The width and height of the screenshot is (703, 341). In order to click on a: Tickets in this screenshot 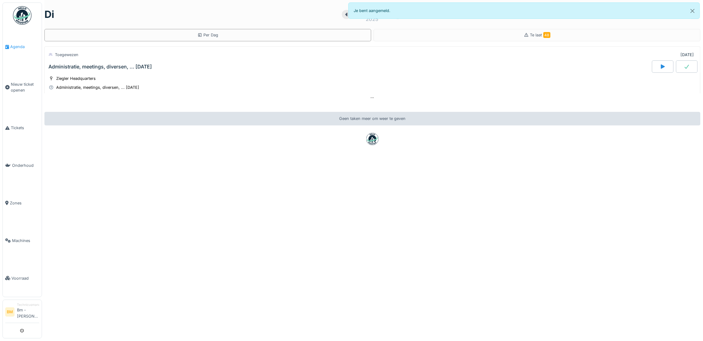, I will do `click(22, 128)`.